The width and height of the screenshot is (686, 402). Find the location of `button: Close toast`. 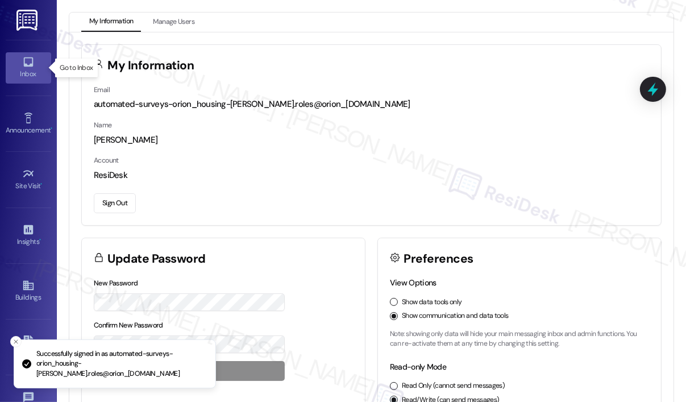

button: Close toast is located at coordinates (16, 341).